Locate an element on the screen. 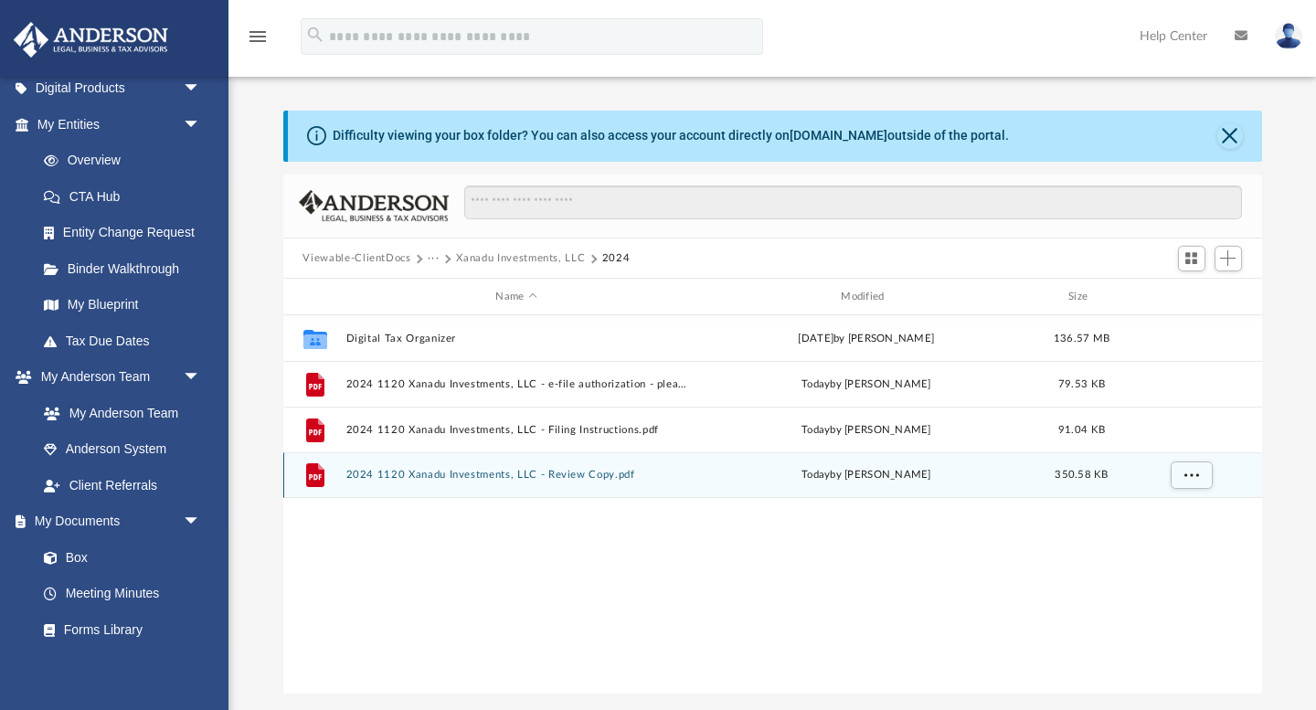 The width and height of the screenshot is (1316, 710). button: 2024 1120 Xanadu Investments, LLC - Review Copy.pdf is located at coordinates (517, 475).